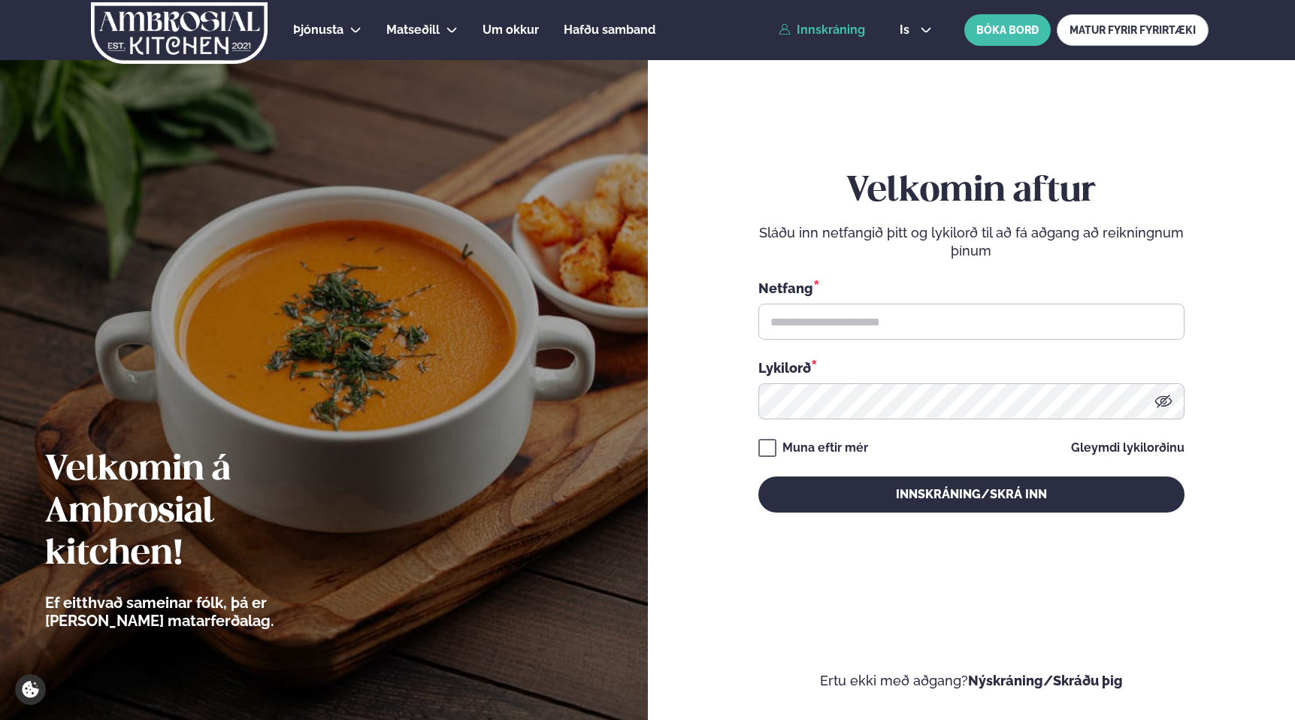 The image size is (1295, 720). I want to click on a: Nýskráning/Skráðu þig, so click(1045, 680).